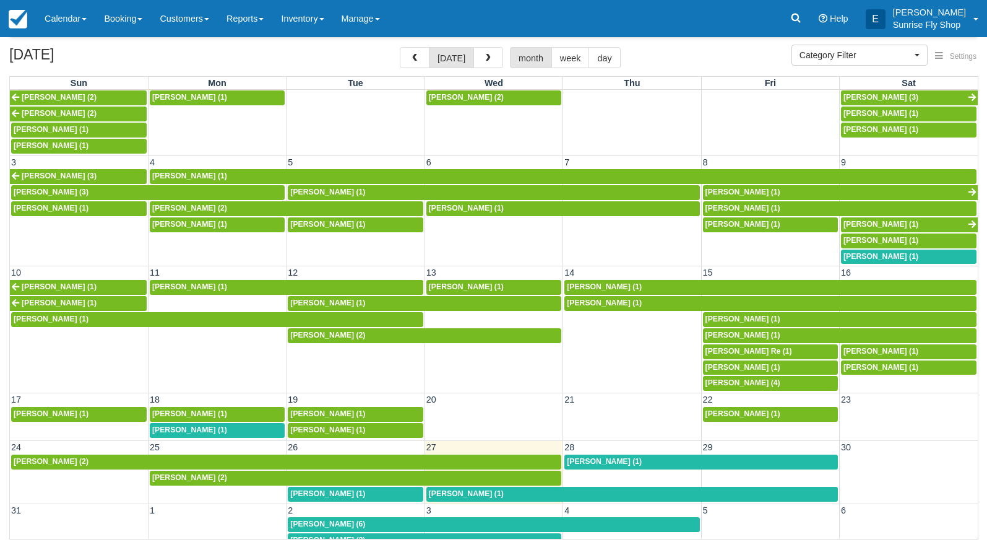 Image resolution: width=987 pixels, height=542 pixels. What do you see at coordinates (429, 162) in the screenshot?
I see `span: 6` at bounding box center [429, 162].